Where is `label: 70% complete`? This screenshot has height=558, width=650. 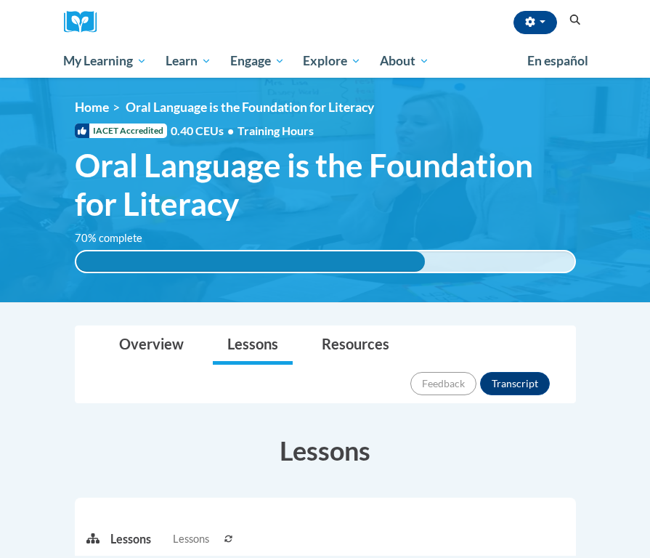
label: 70% complete is located at coordinates (116, 238).